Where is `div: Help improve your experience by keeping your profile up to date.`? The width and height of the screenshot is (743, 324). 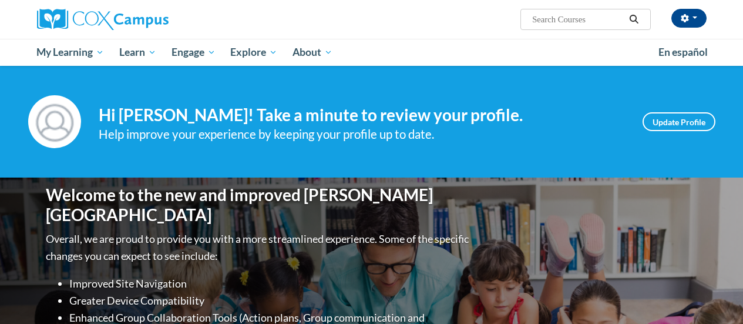 div: Help improve your experience by keeping your profile up to date. is located at coordinates (362, 134).